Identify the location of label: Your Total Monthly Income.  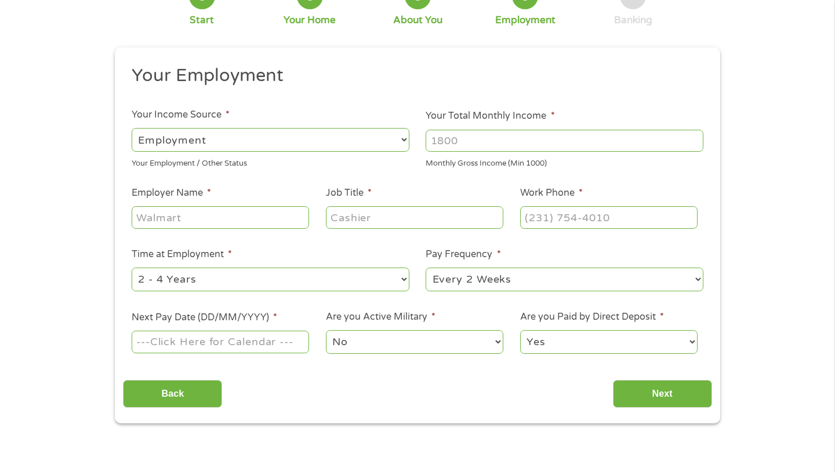
(490, 116).